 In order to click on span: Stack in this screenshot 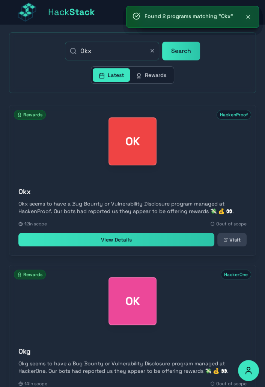, I will do `click(82, 12)`.